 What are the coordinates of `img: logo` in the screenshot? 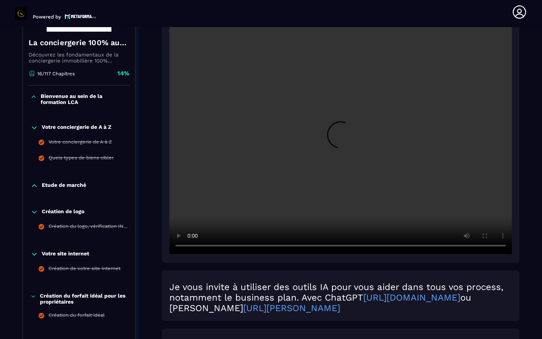 It's located at (81, 16).